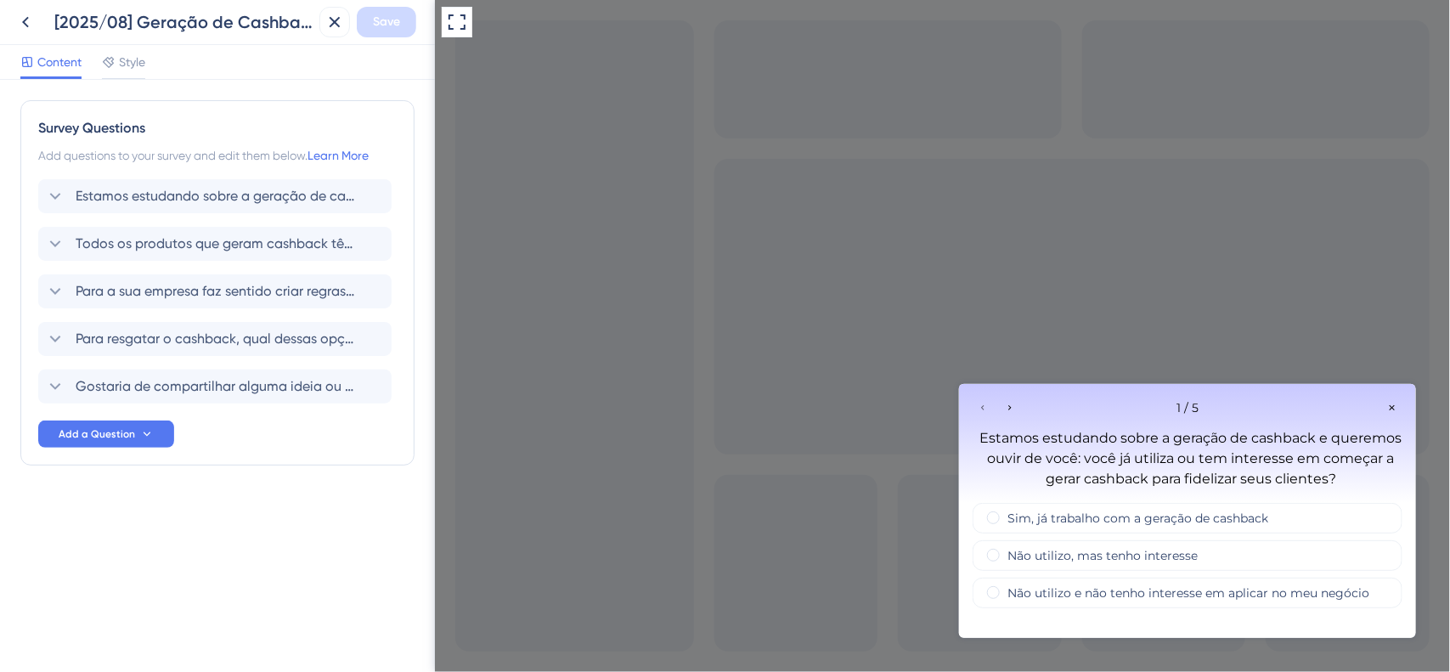 The width and height of the screenshot is (1450, 672). What do you see at coordinates (229, 209) in the screenshot?
I see `label: Não utilizo e não tenho interesse em aplicar no meu negócio` at bounding box center [229, 209].